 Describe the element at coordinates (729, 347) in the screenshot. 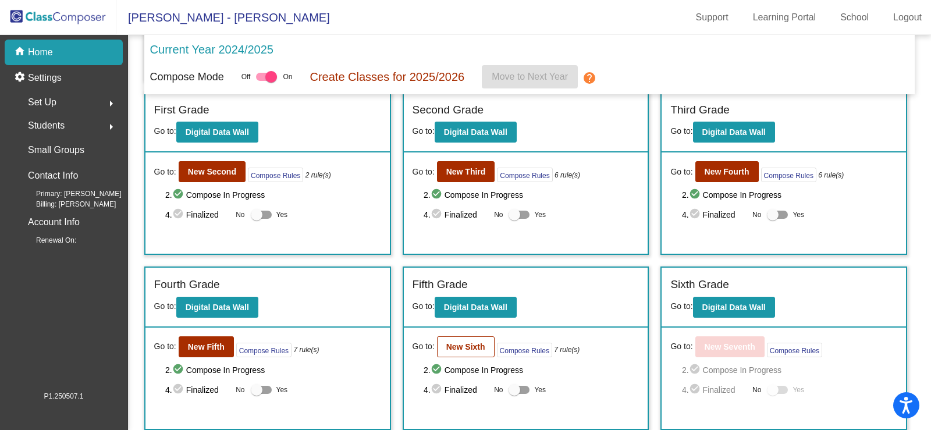

I see `button: New Seventh` at that location.